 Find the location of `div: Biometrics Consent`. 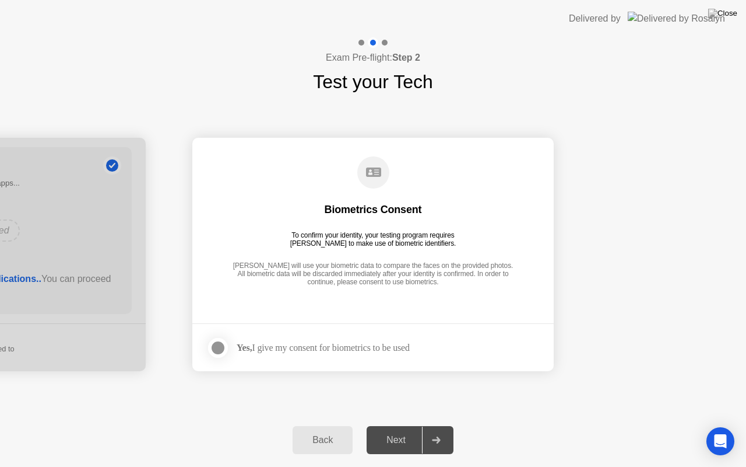

div: Biometrics Consent is located at coordinates (373, 209).